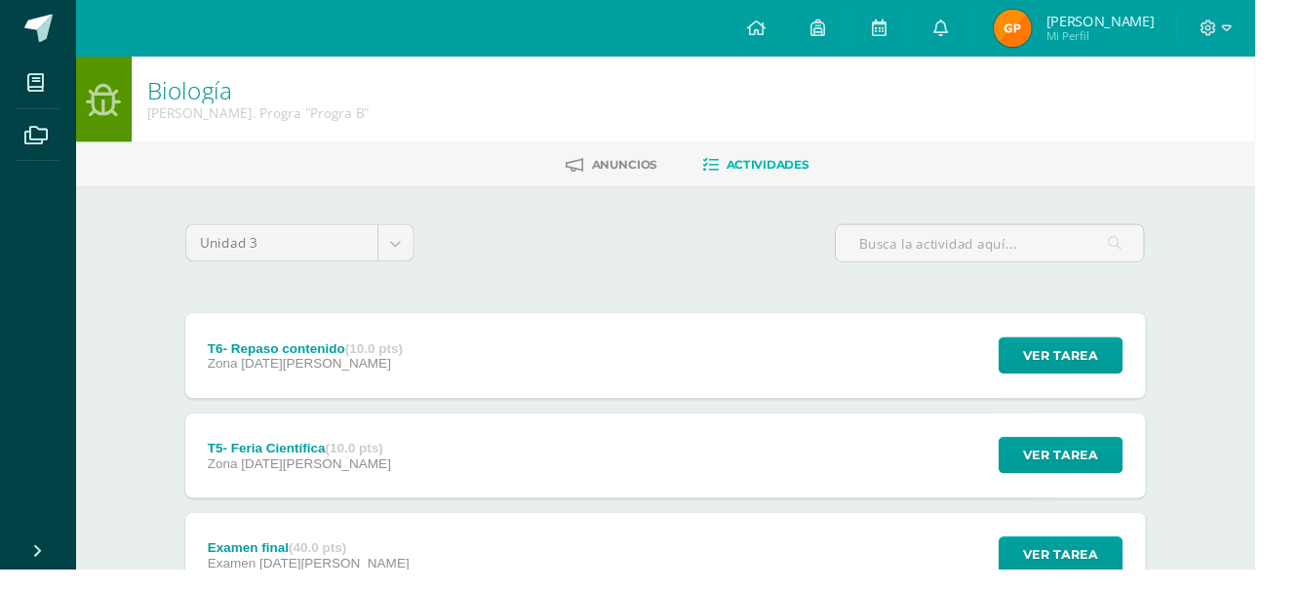  What do you see at coordinates (267, 94) in the screenshot?
I see `h1: Biología` at bounding box center [267, 94].